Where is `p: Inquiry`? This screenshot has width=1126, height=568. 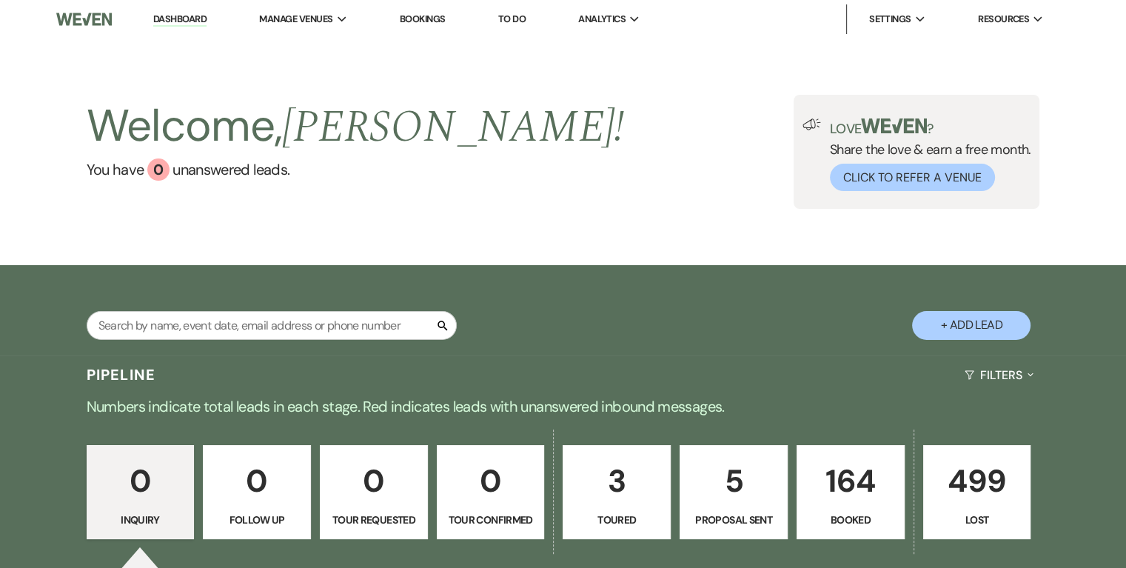
p: Inquiry is located at coordinates (141, 520).